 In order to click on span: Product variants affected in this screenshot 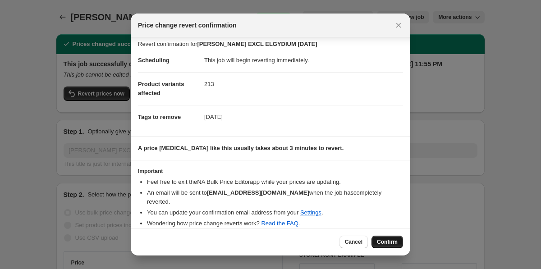, I will do `click(161, 88)`.